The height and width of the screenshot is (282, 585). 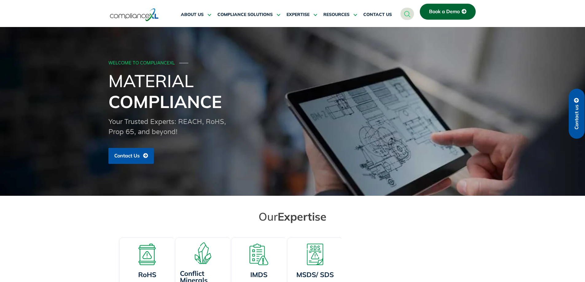 I want to click on img: A warning board with SDS displaying, so click(x=315, y=255).